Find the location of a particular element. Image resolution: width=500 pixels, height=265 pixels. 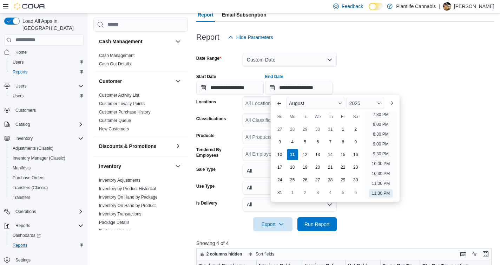

div: Button. Open the month selector. August is currently selected. is located at coordinates (316, 103).